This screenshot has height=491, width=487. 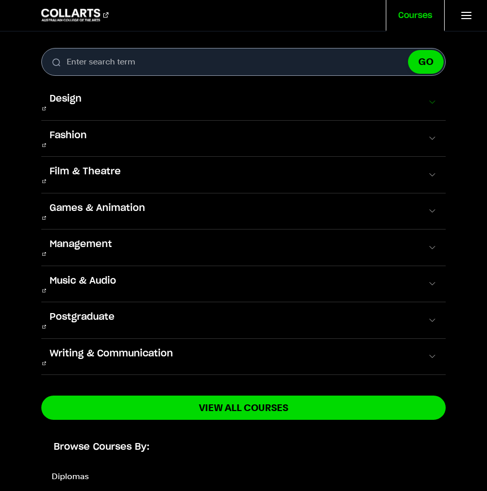 I want to click on button: Management, so click(x=243, y=248).